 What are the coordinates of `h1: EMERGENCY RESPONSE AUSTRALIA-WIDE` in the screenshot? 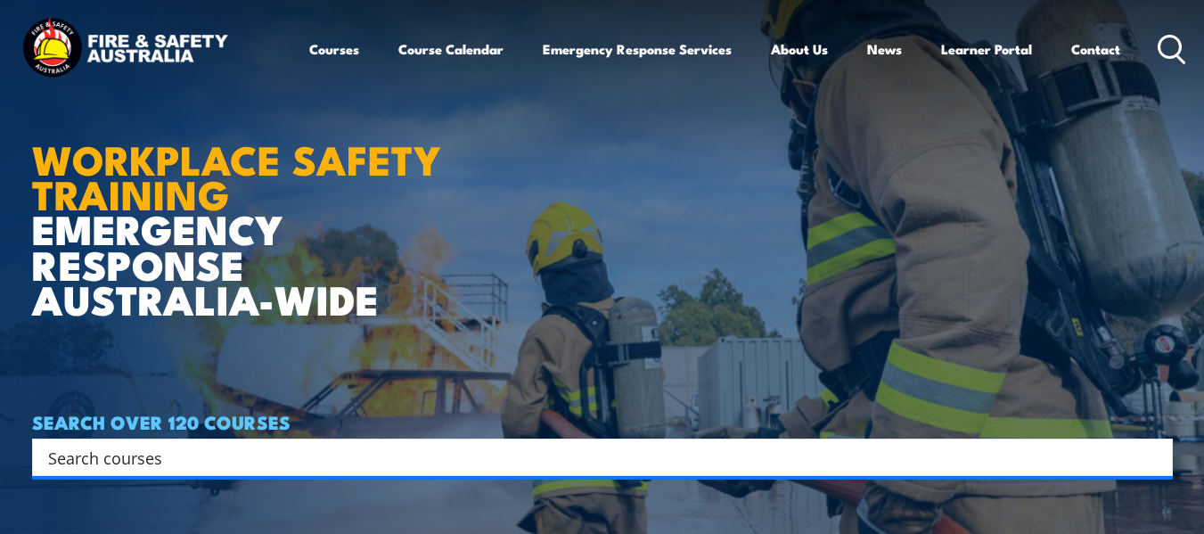 It's located at (249, 206).